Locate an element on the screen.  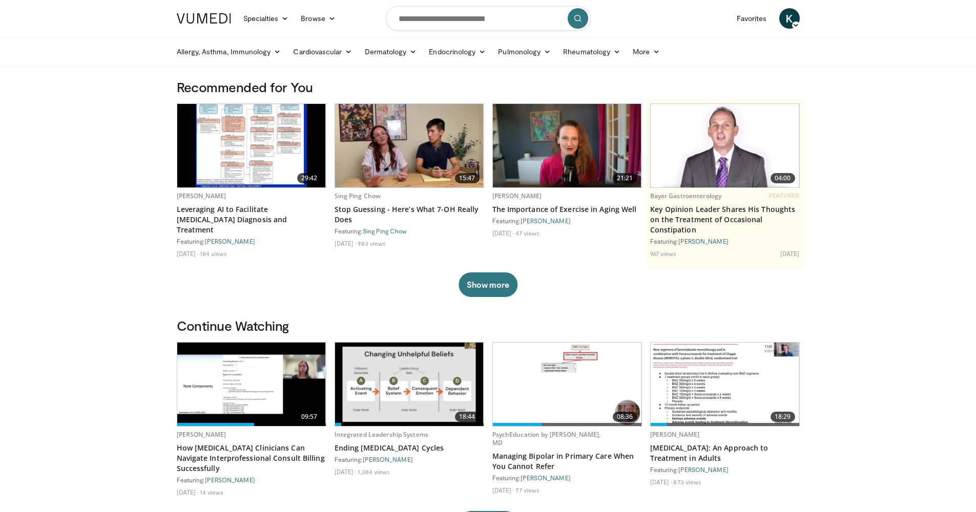
span: 29:42 is located at coordinates (309, 178).